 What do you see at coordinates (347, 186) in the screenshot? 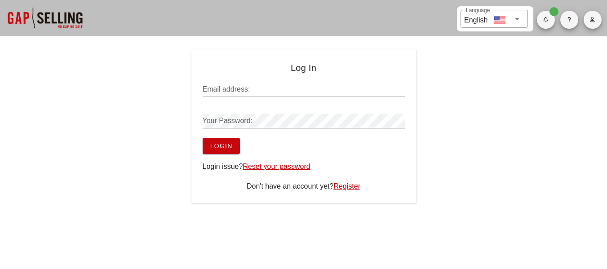
I see `a: Register` at bounding box center [347, 186].